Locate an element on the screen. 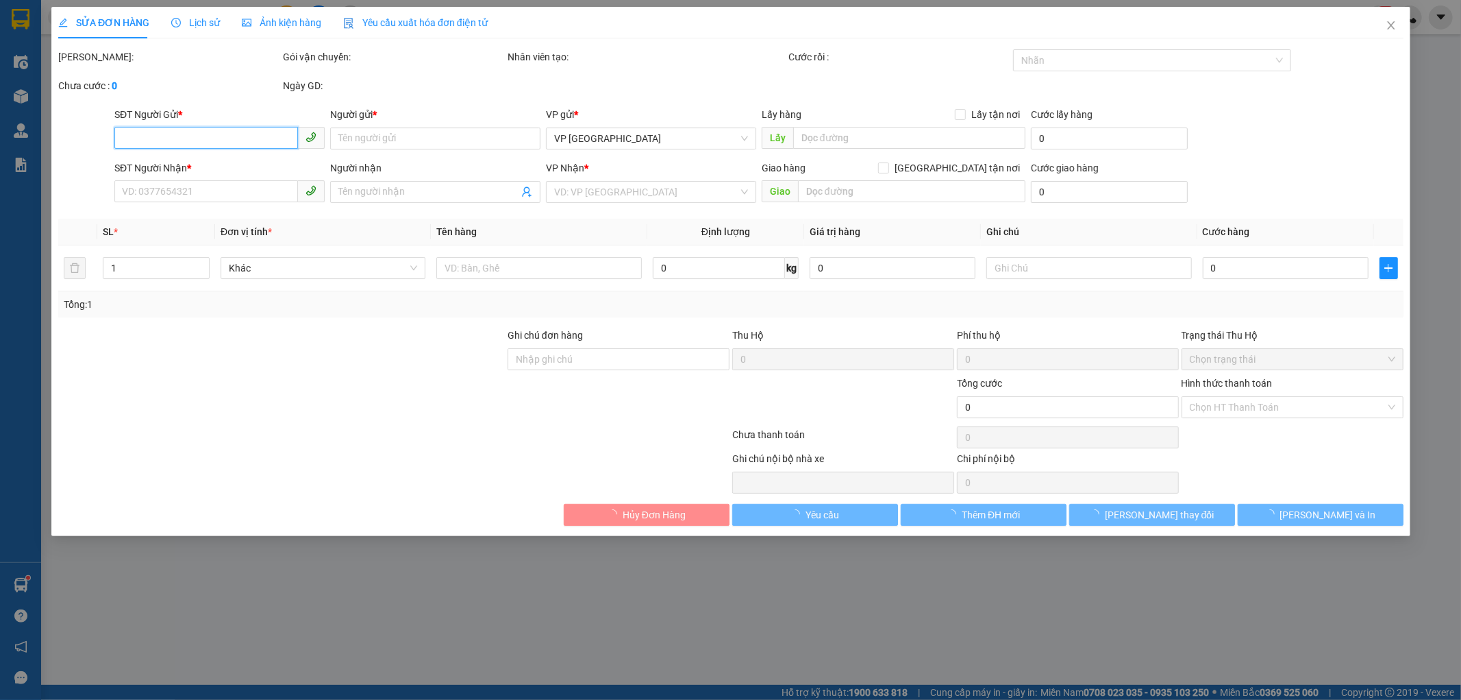 This screenshot has height=700, width=1461. span: Ảnh kiện hàng is located at coordinates (282, 23).